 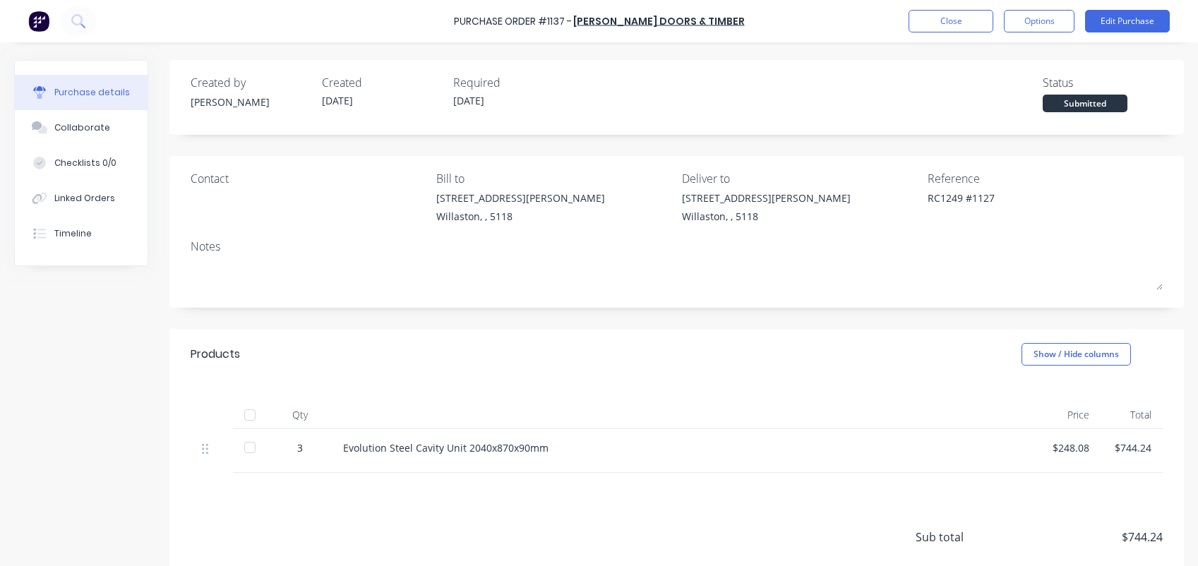 I want to click on img: Factory, so click(x=39, y=21).